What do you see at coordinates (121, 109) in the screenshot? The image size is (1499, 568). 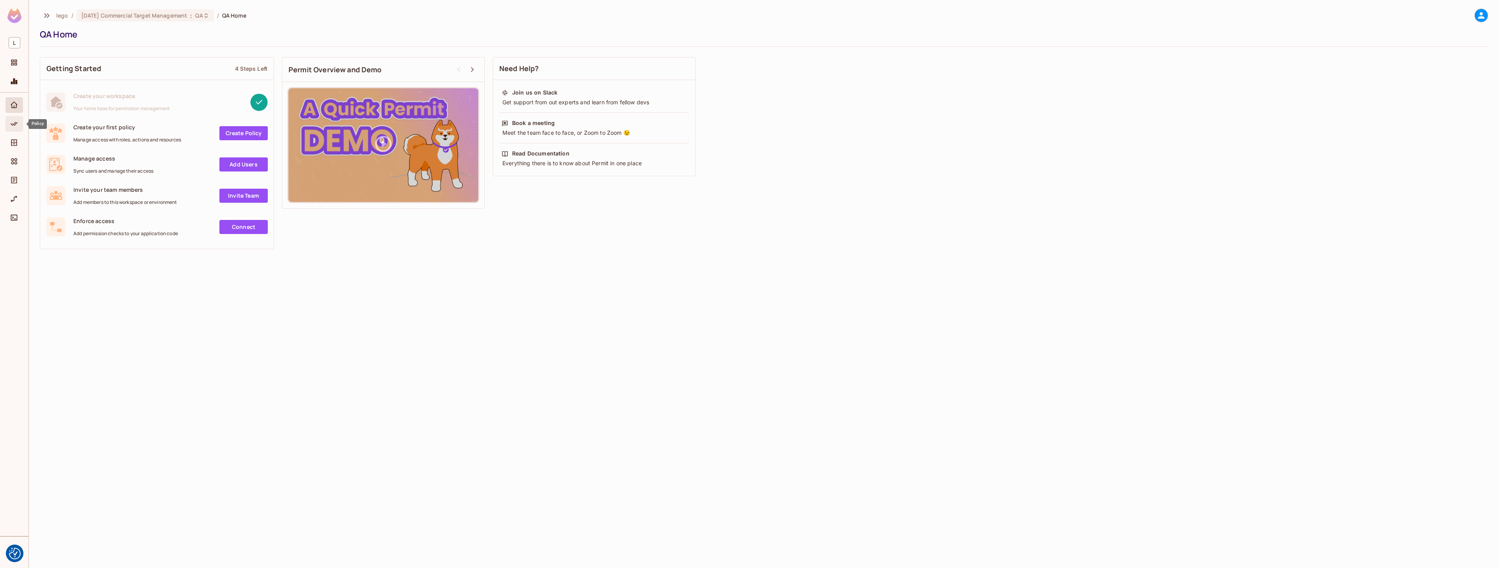 I see `span: Your home base for permission management` at bounding box center [121, 109].